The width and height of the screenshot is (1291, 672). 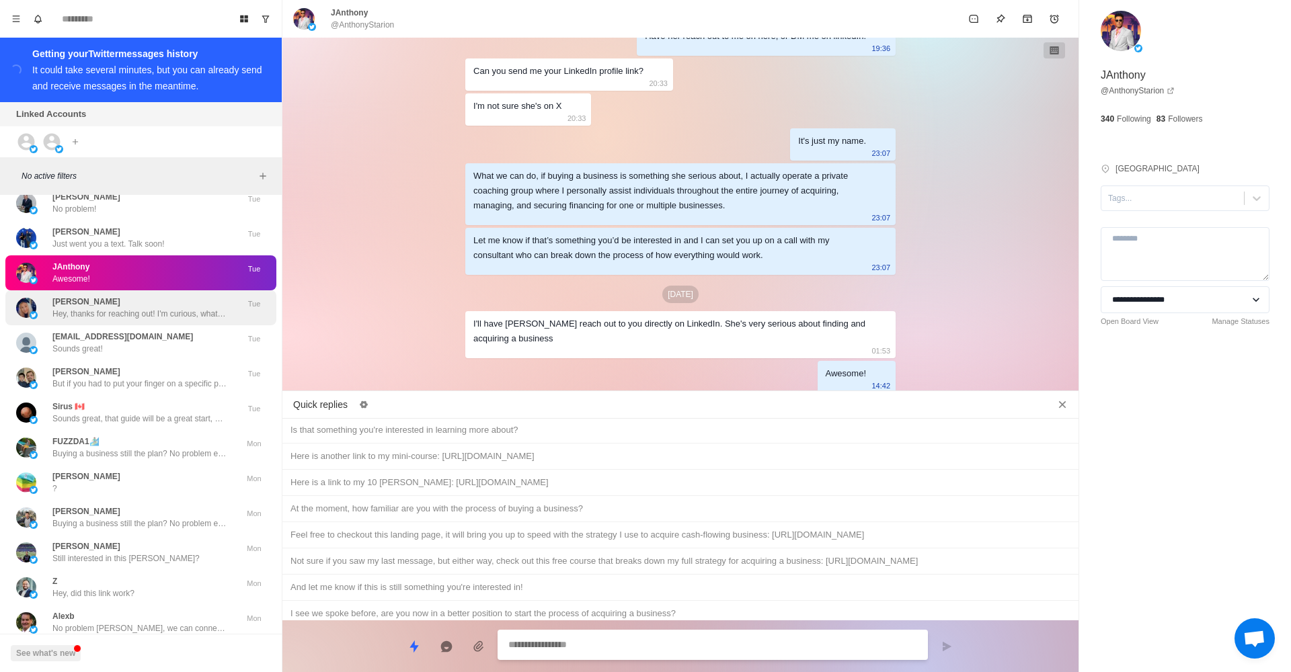 What do you see at coordinates (881, 48) in the screenshot?
I see `p: 19:36` at bounding box center [881, 48].